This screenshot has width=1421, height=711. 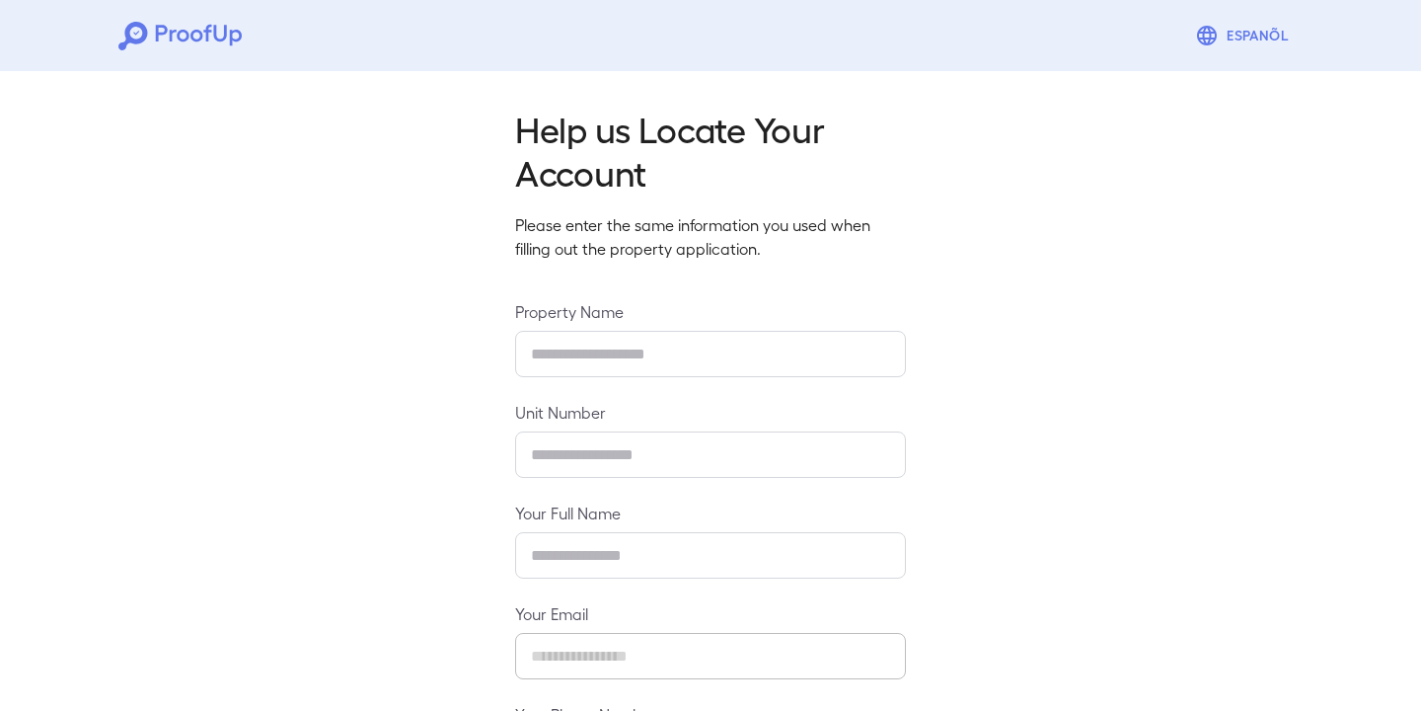 I want to click on label: Unit Number, so click(x=711, y=412).